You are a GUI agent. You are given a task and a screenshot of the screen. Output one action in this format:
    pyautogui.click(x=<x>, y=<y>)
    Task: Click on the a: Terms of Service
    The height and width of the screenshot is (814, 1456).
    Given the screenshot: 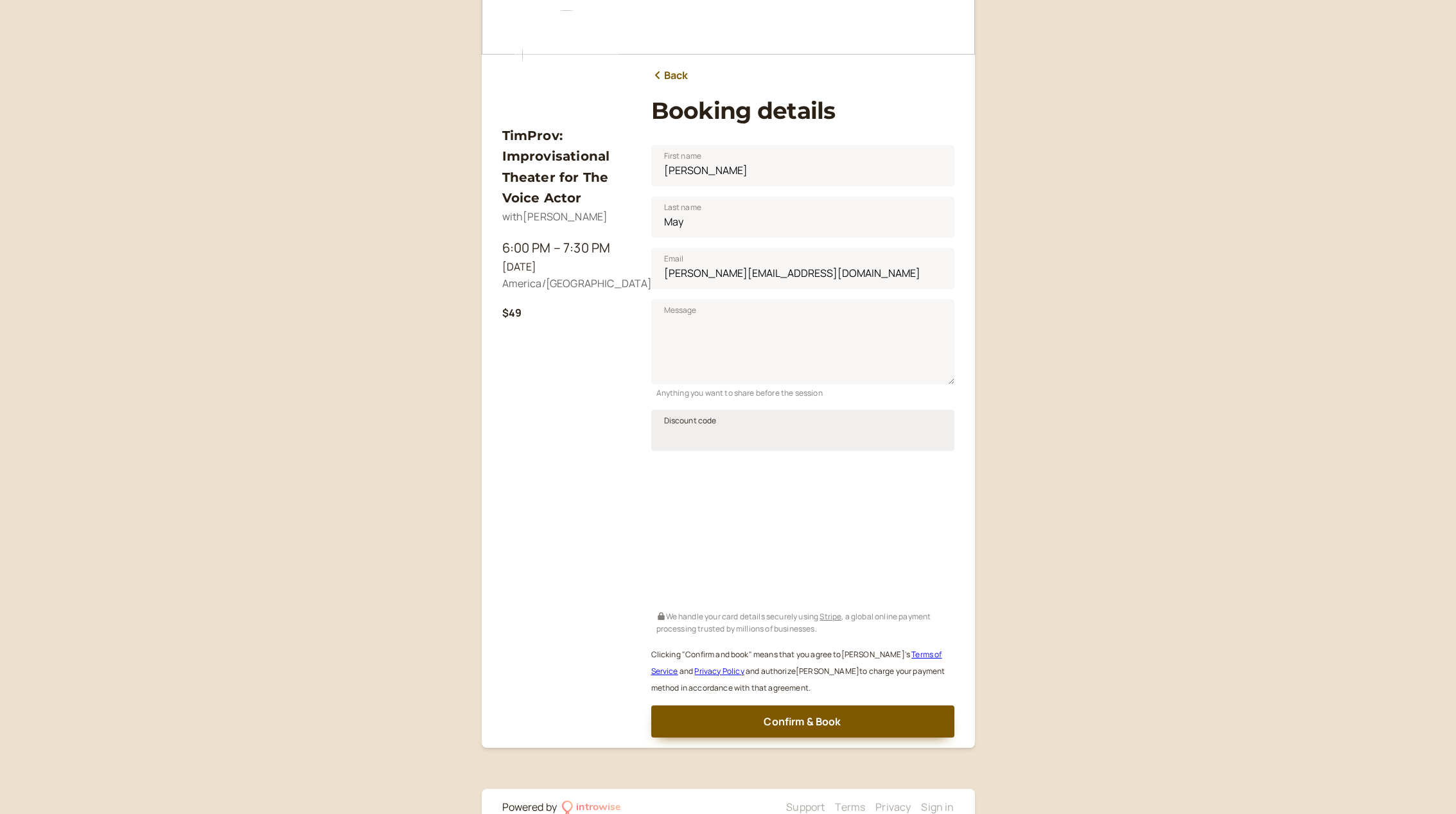 What is the action you would take?
    pyautogui.click(x=796, y=663)
    